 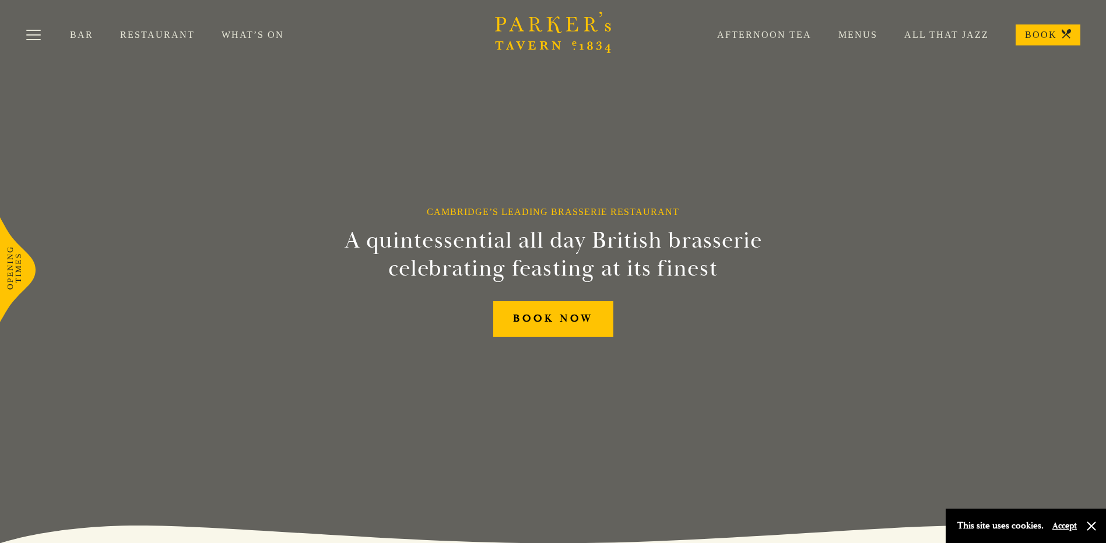 I want to click on button: Accept, so click(x=1065, y=526).